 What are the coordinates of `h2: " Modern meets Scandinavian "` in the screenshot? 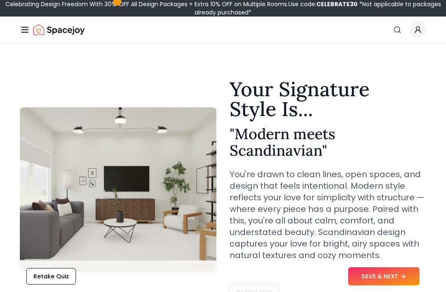 It's located at (328, 142).